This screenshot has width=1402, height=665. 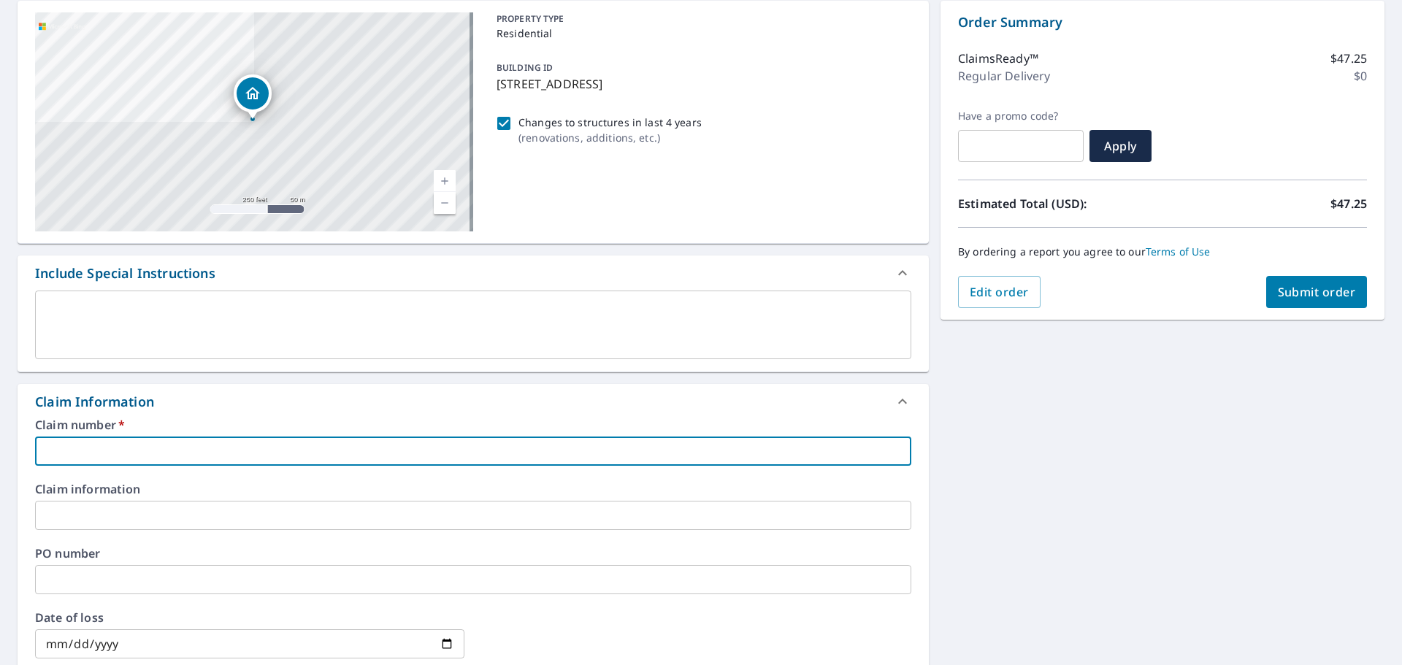 What do you see at coordinates (1177, 251) in the screenshot?
I see `a: Terms of Use` at bounding box center [1177, 251].